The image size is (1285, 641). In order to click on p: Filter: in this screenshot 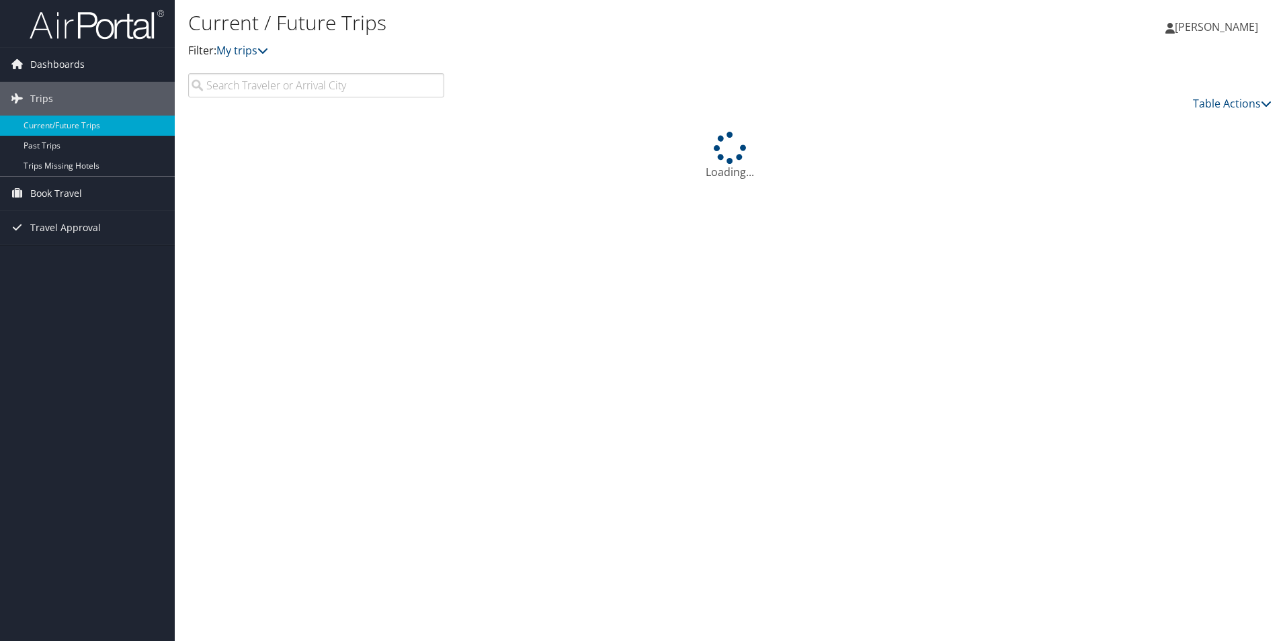, I will do `click(549, 51)`.